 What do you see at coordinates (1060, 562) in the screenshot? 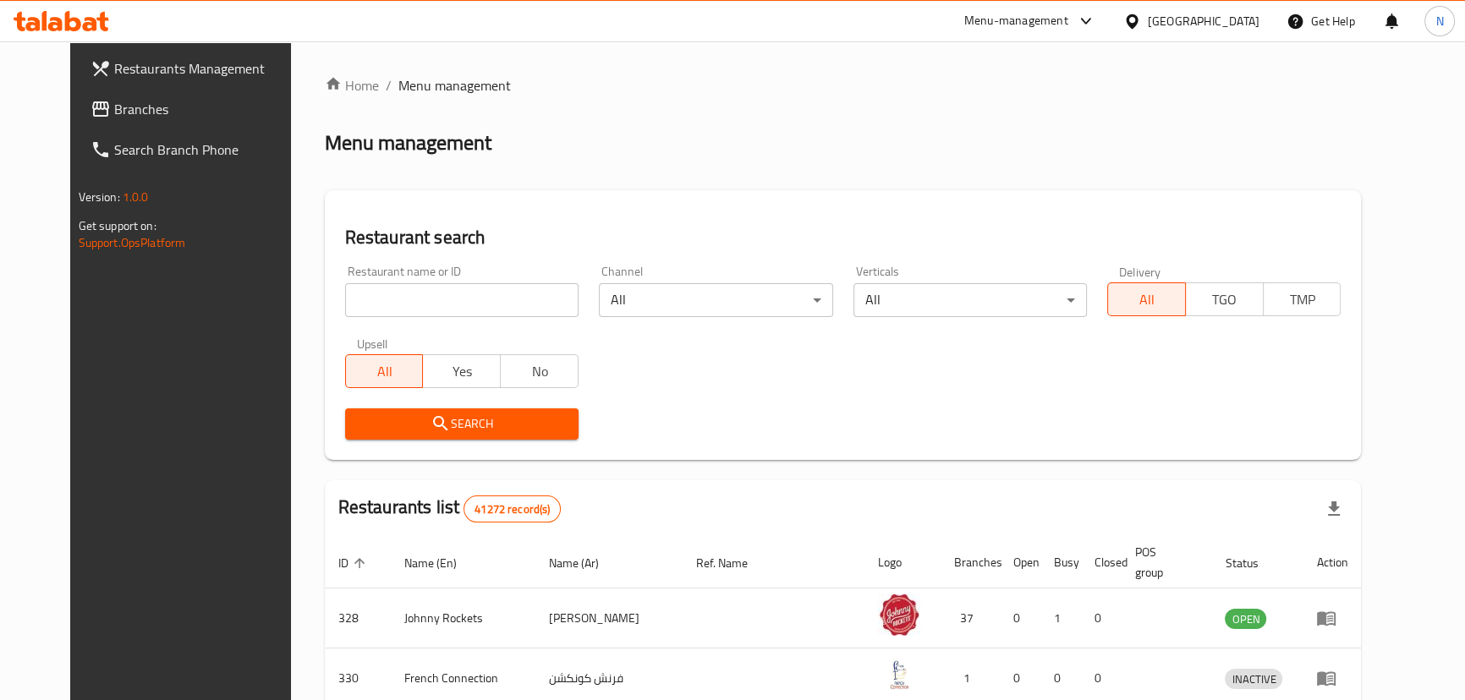
I see `th: Busy` at bounding box center [1060, 562].